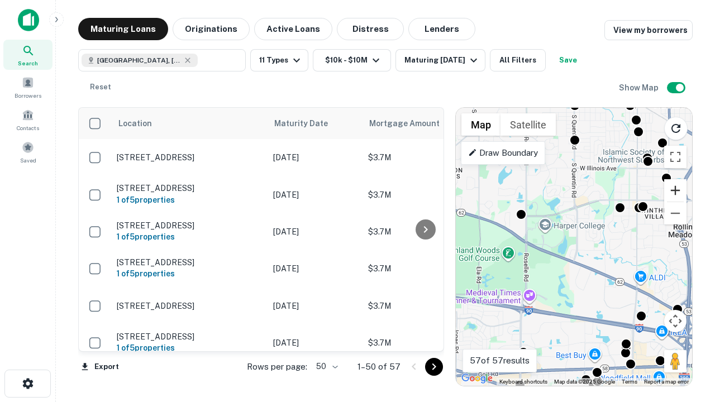 This screenshot has height=402, width=715. I want to click on button: Export, so click(100, 367).